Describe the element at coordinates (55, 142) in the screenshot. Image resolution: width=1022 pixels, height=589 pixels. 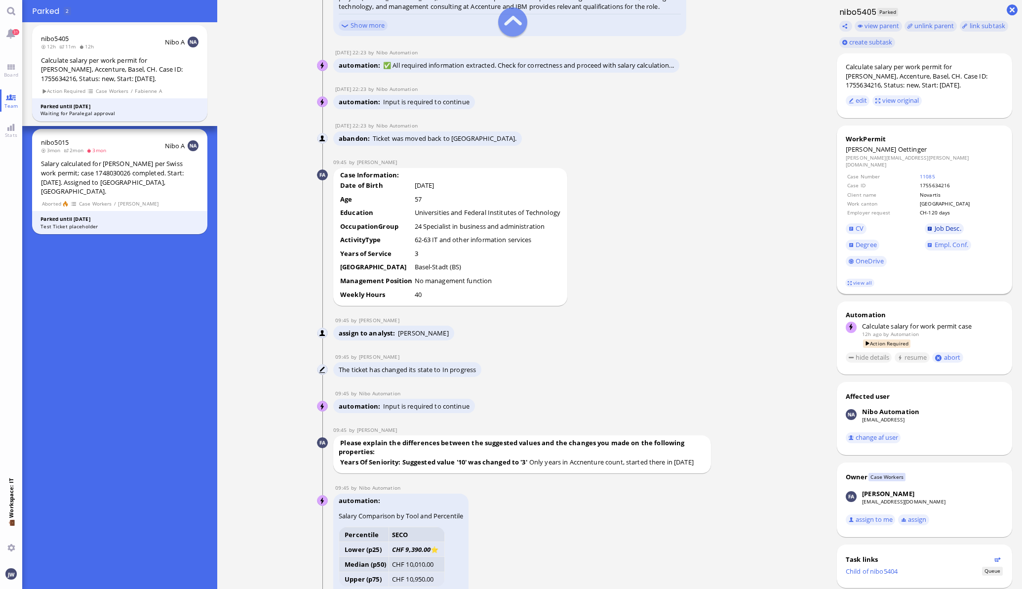
I see `a: nibo5015` at that location.